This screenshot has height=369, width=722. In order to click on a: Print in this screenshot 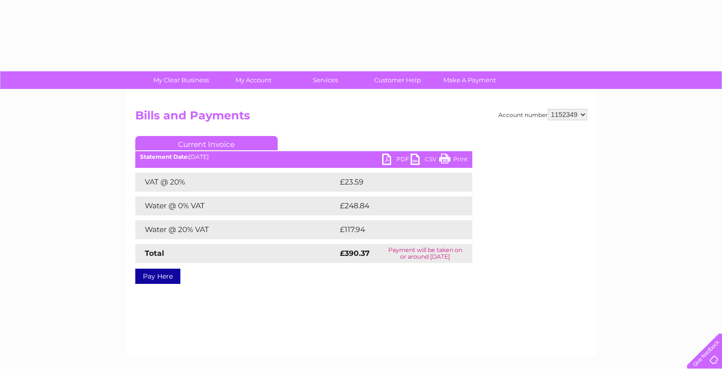, I will do `click(454, 160)`.